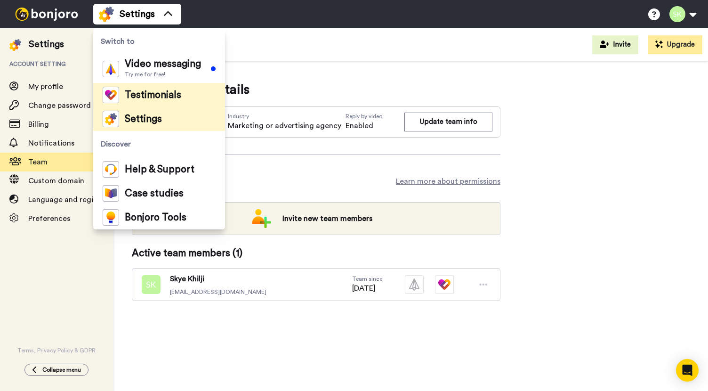 Image resolution: width=708 pixels, height=391 pixels. I want to click on span: Video messaging, so click(163, 64).